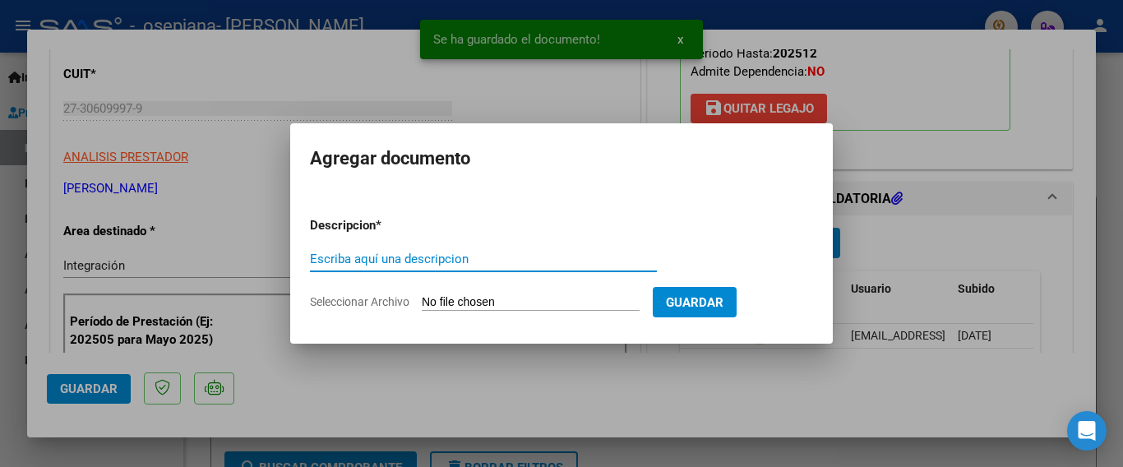 Image resolution: width=1123 pixels, height=467 pixels. I want to click on div: Open Intercom Messenger, so click(1087, 431).